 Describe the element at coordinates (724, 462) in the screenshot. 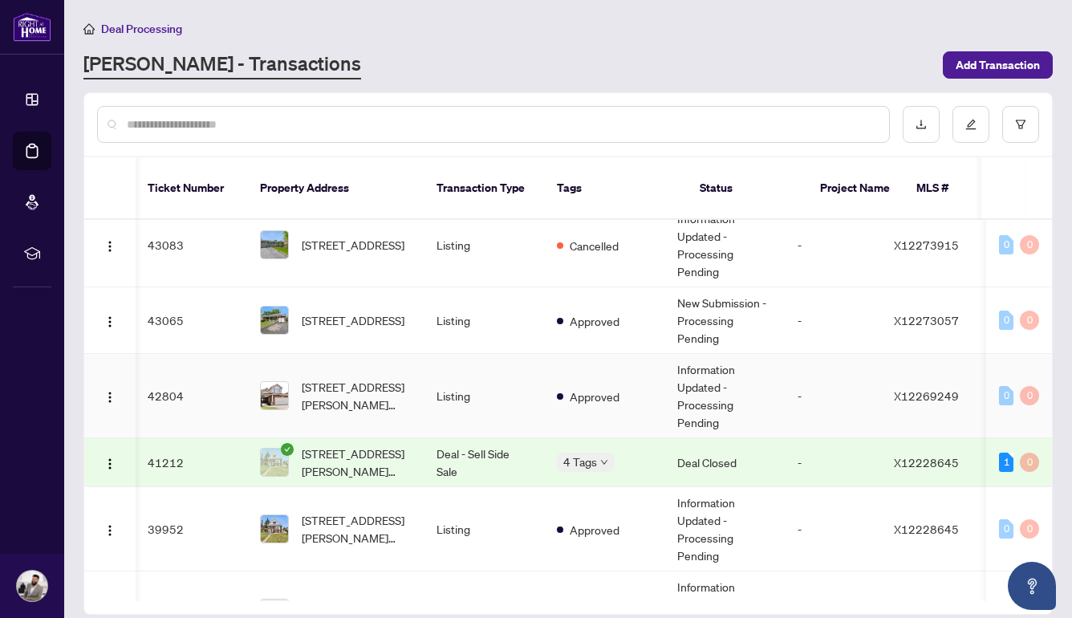

I see `td: Deal Closed` at that location.